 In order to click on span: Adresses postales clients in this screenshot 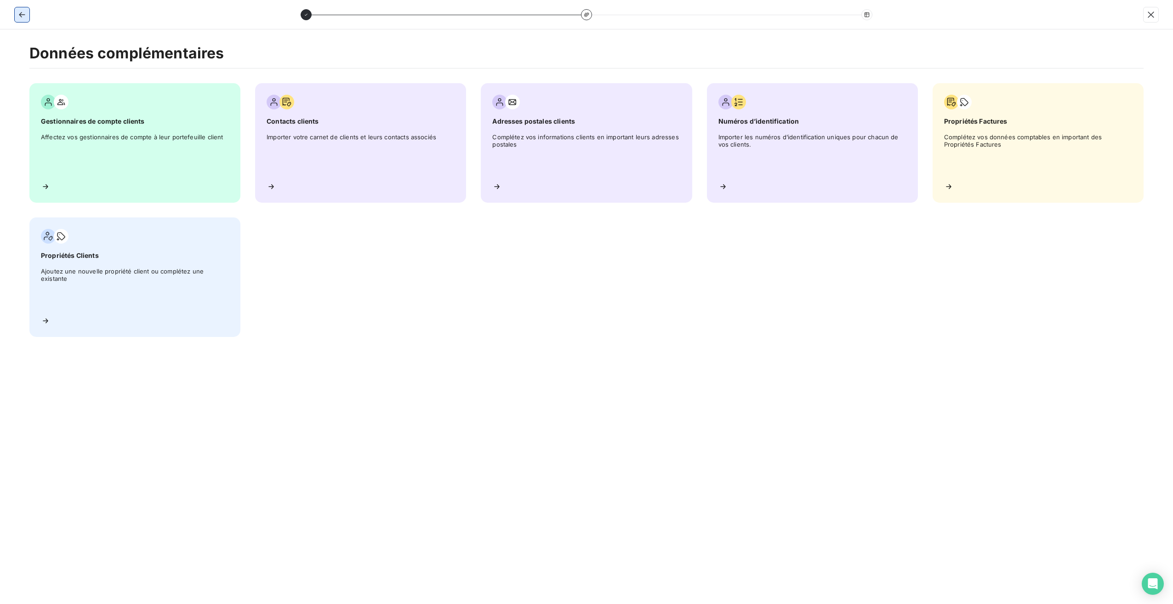, I will do `click(586, 121)`.